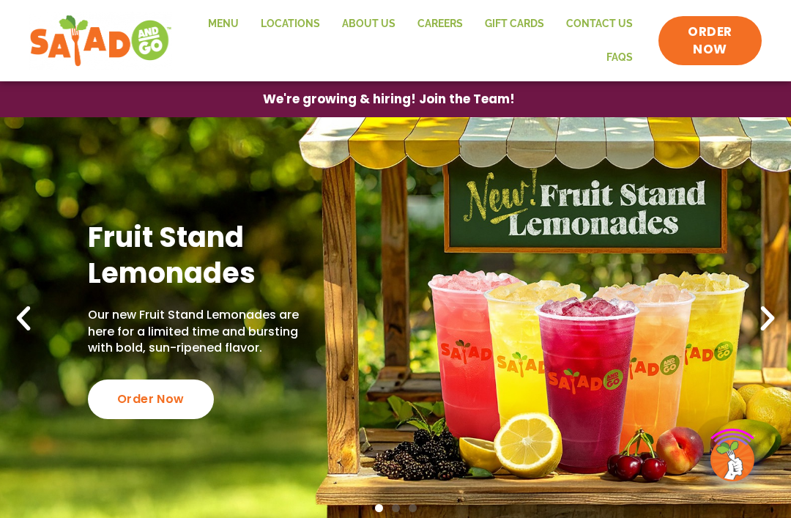  Describe the element at coordinates (412, 507) in the screenshot. I see `span: Go to slide 3` at that location.